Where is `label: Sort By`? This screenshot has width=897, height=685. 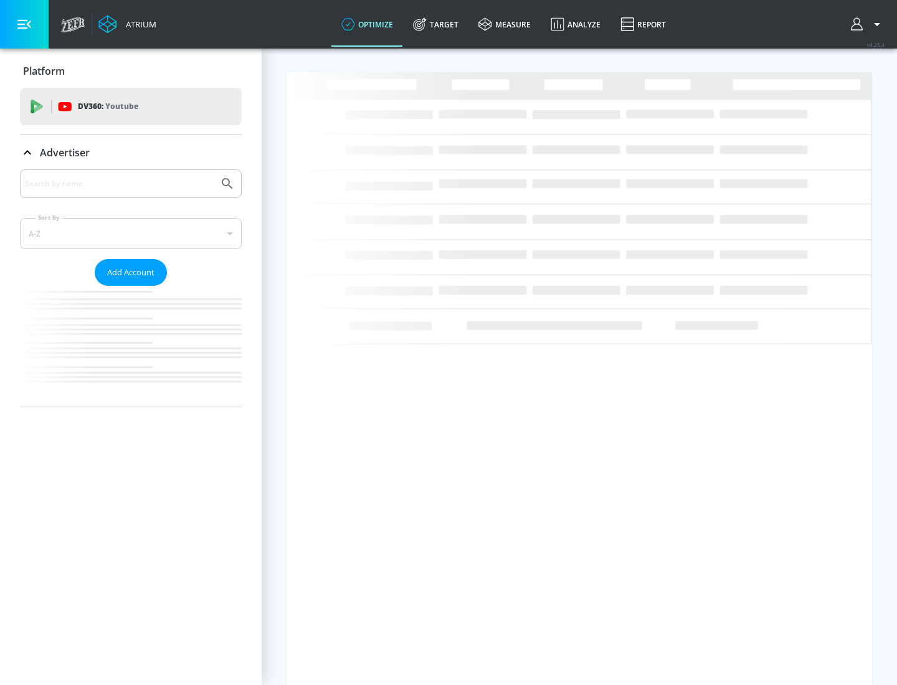 label: Sort By is located at coordinates (49, 217).